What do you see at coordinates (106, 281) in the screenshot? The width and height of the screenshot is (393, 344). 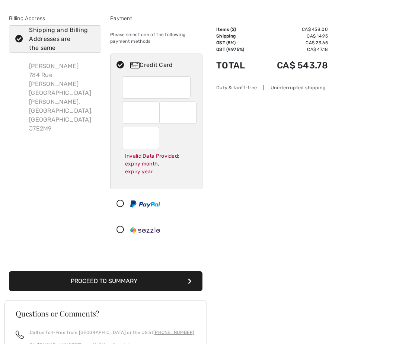 I see `button: Proceed to Summary` at bounding box center [106, 281].